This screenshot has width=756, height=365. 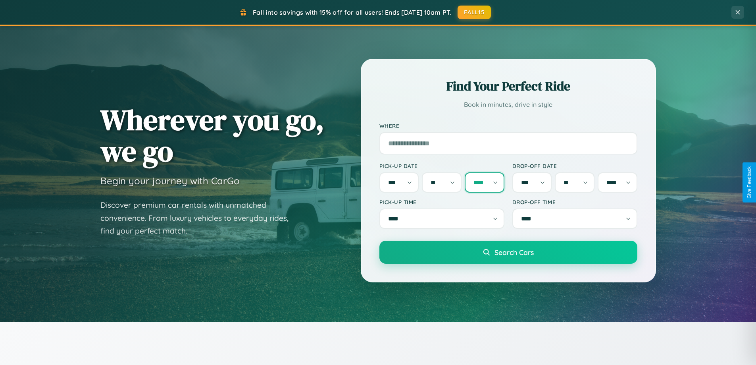 I want to click on label: Pick-up Date, so click(x=442, y=165).